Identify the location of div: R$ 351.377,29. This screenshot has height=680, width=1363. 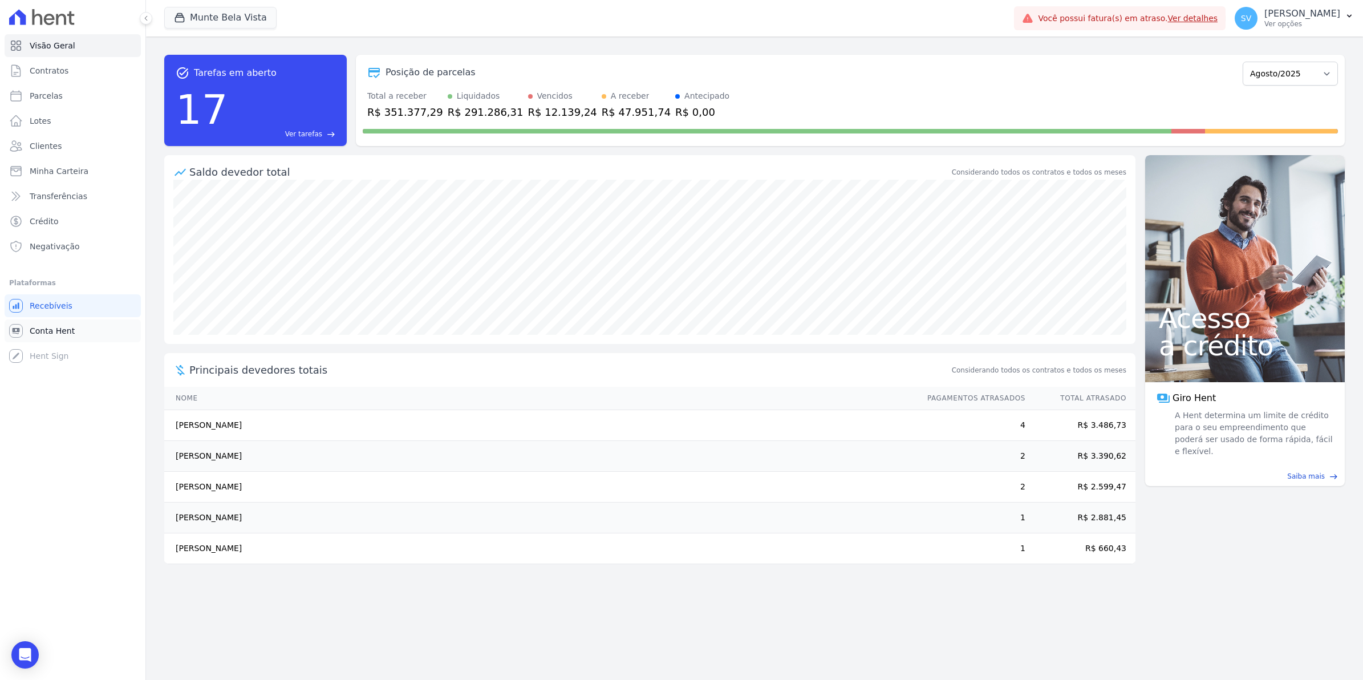
(405, 112).